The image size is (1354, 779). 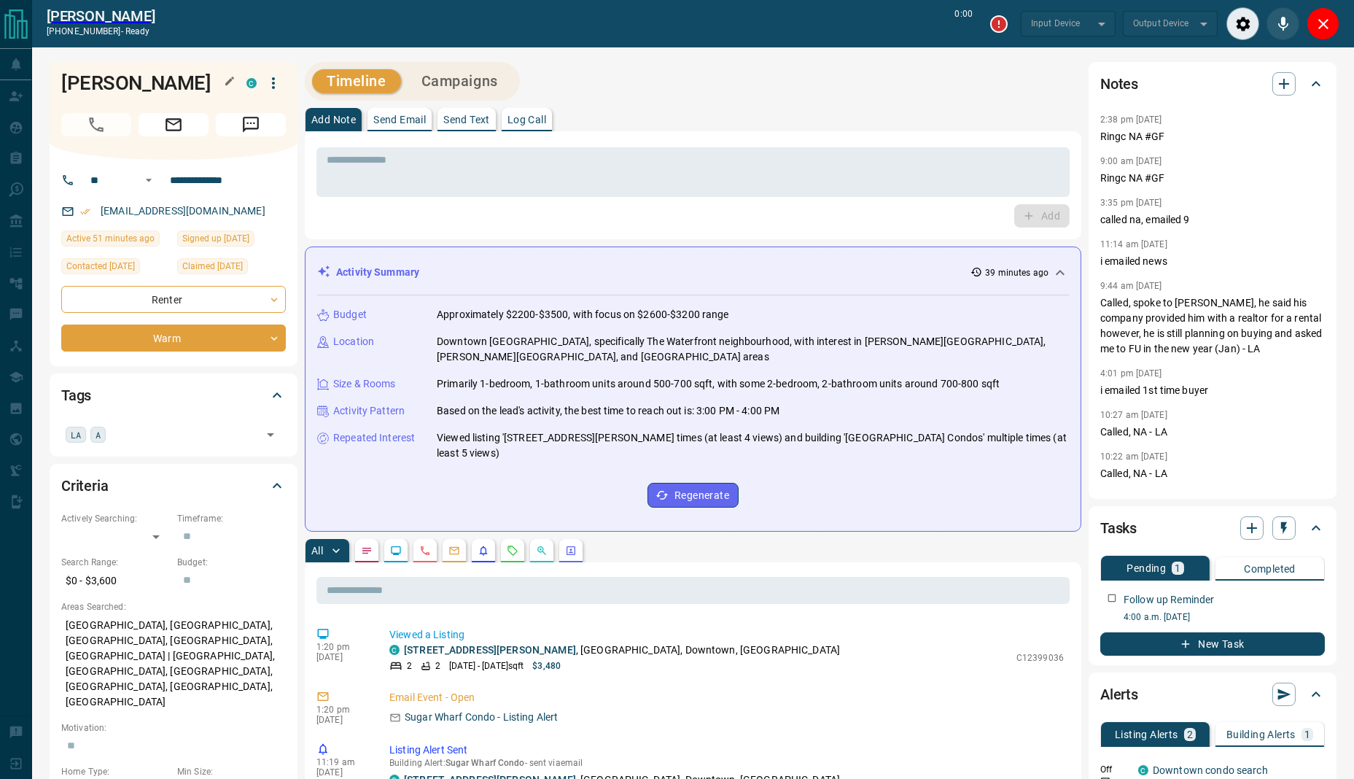 What do you see at coordinates (1118, 528) in the screenshot?
I see `h2: Tasks` at bounding box center [1118, 528].